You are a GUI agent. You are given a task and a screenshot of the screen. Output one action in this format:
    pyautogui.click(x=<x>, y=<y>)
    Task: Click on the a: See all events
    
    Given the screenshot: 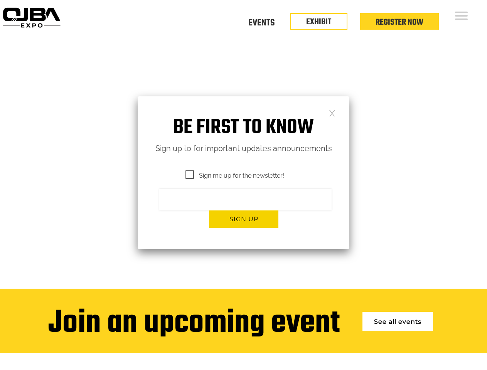 What is the action you would take?
    pyautogui.click(x=398, y=321)
    